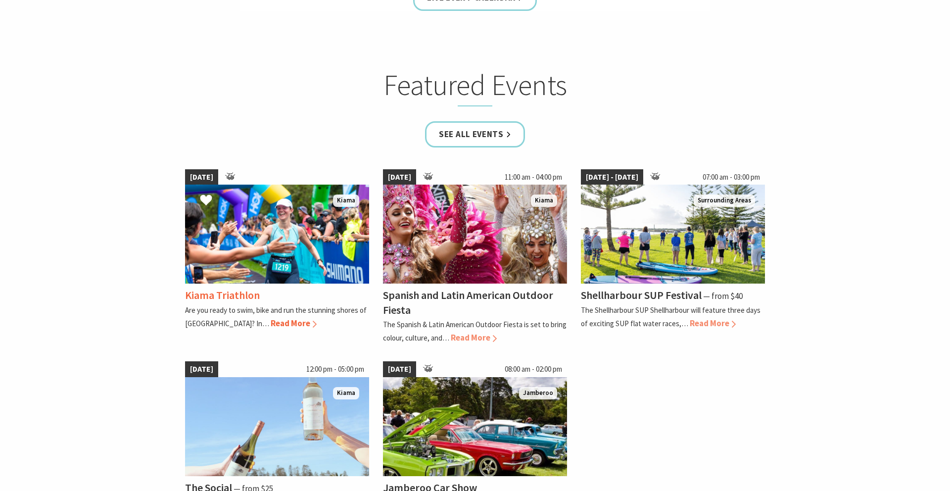 The height and width of the screenshot is (491, 950). What do you see at coordinates (641, 295) in the screenshot?
I see `h4: Shellharbour SUP Festival` at bounding box center [641, 295].